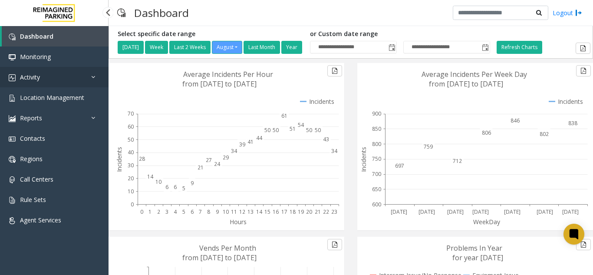  What do you see at coordinates (131, 113) in the screenshot?
I see `text: 70` at bounding box center [131, 113].